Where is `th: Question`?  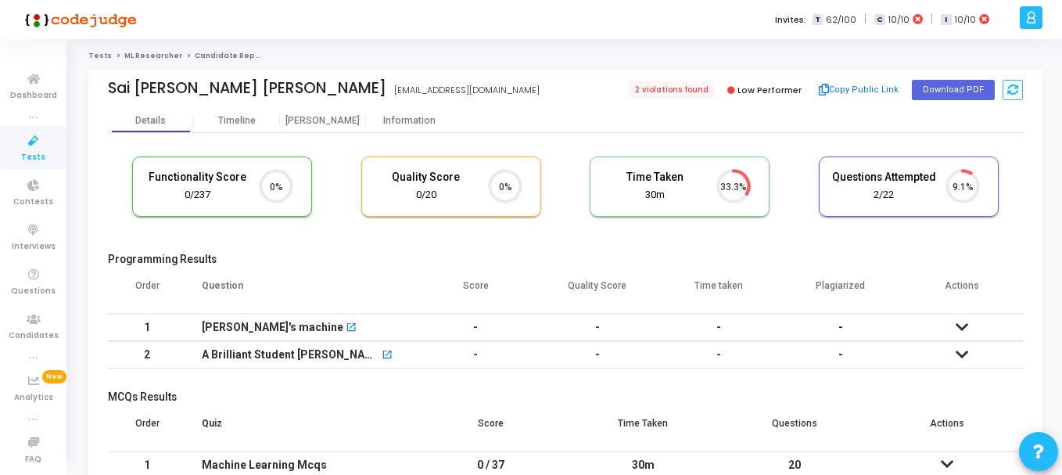
th: Question is located at coordinates (300, 292).